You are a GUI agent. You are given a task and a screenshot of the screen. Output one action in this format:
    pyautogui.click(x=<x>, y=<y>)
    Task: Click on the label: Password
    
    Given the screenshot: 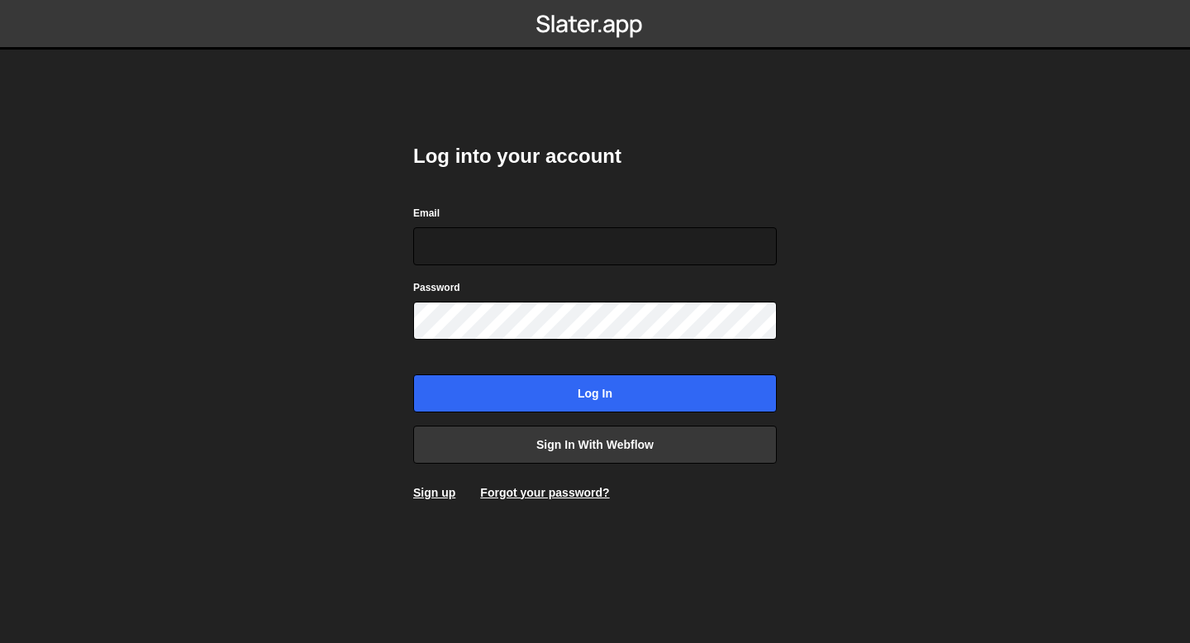 What is the action you would take?
    pyautogui.click(x=436, y=287)
    